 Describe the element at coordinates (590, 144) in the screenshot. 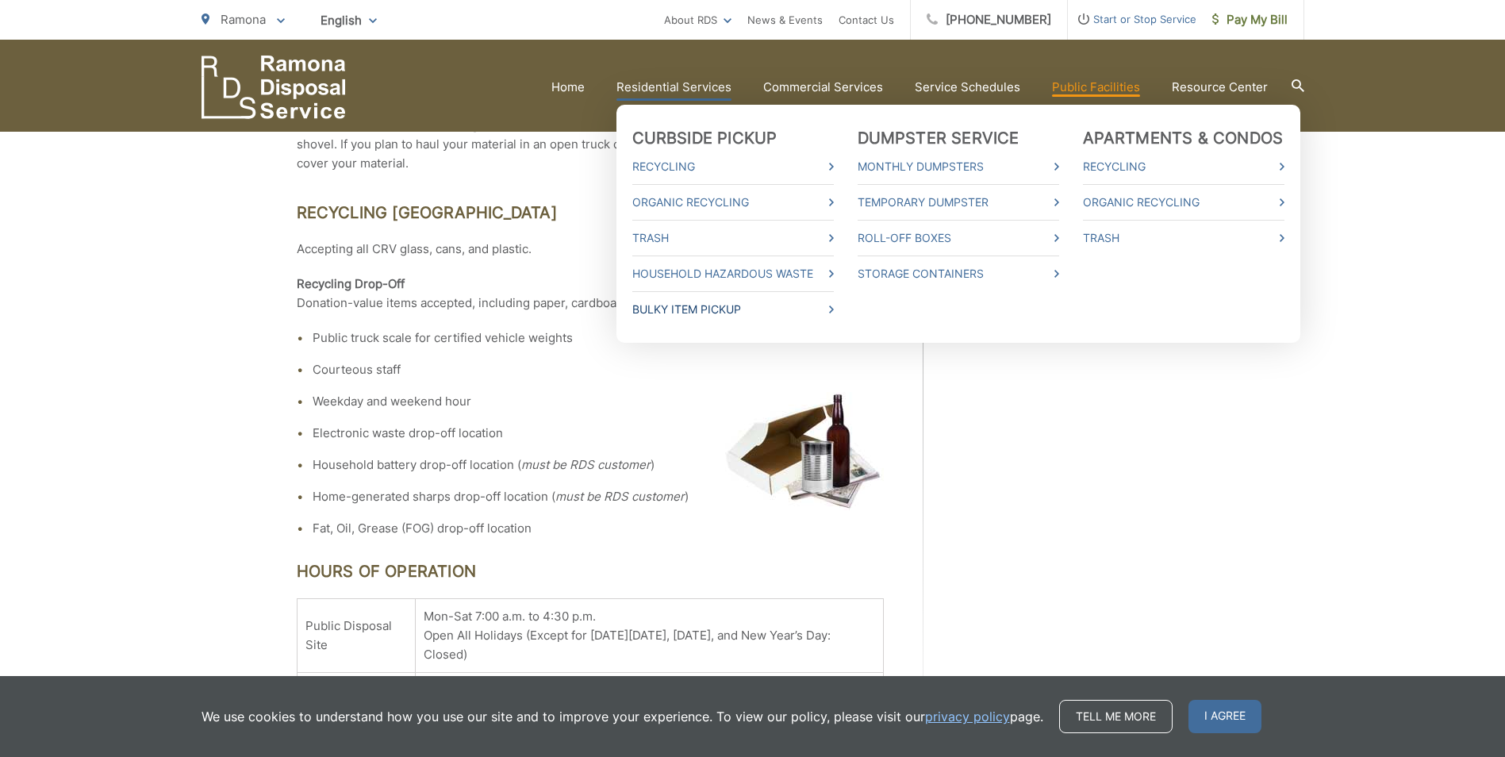

I see `p: This is a self-serve, self-loading and self-haul service, so please bring your own cans/ bags, gl...` at that location.